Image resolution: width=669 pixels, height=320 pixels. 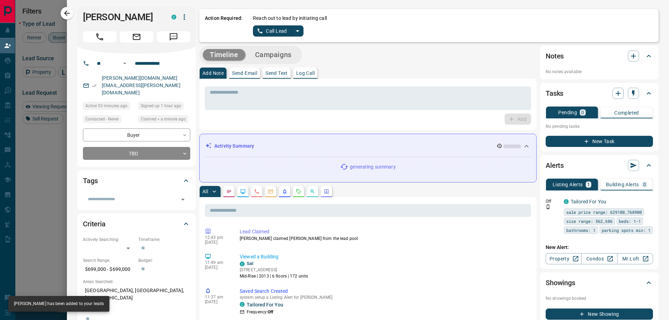 I want to click on p: Budget:, so click(x=164, y=261).